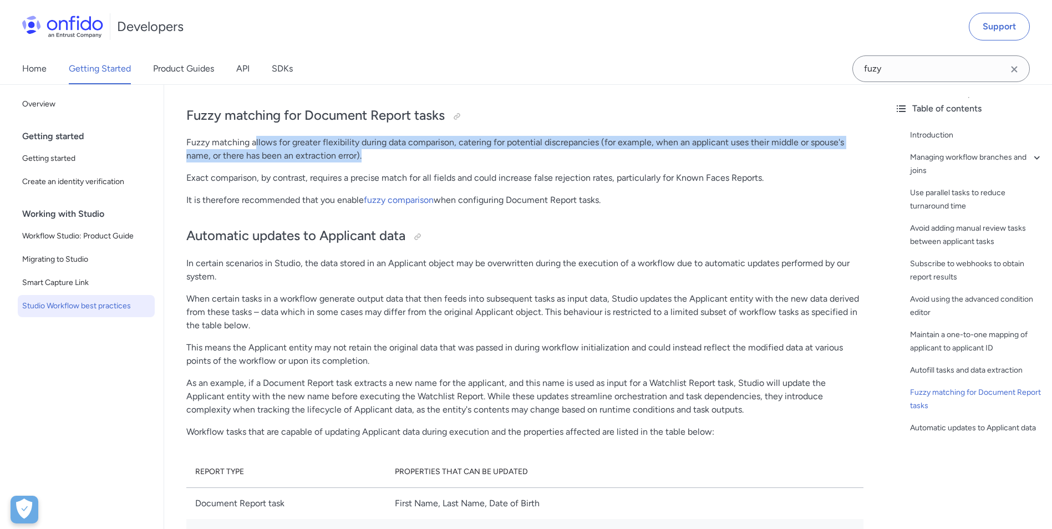  I want to click on div: Autofill tasks and data extraction, so click(976, 370).